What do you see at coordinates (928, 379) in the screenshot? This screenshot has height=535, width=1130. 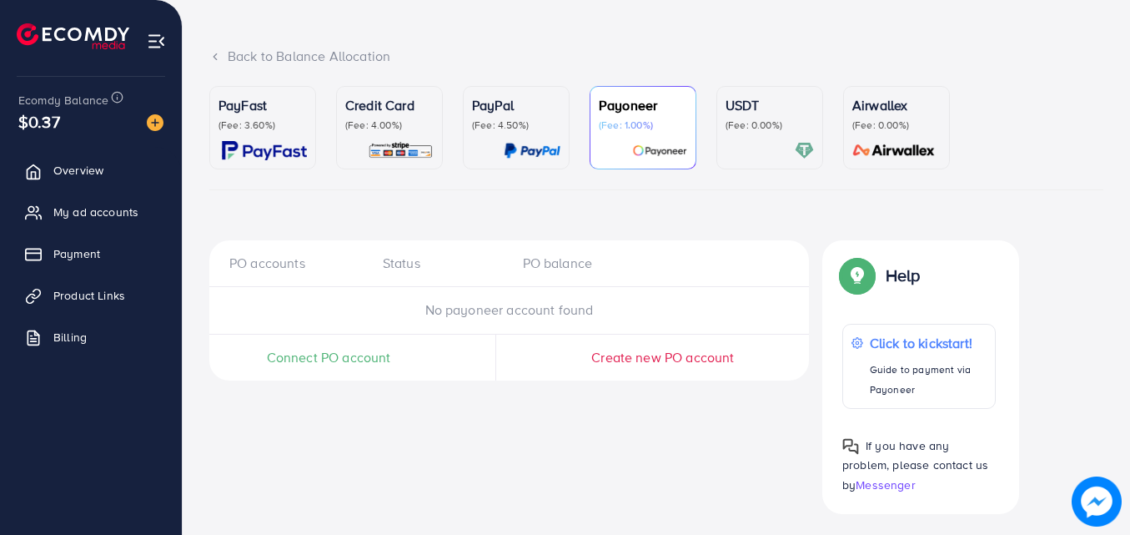 I see `p: Guide to payment via Payoneer` at bounding box center [928, 379].